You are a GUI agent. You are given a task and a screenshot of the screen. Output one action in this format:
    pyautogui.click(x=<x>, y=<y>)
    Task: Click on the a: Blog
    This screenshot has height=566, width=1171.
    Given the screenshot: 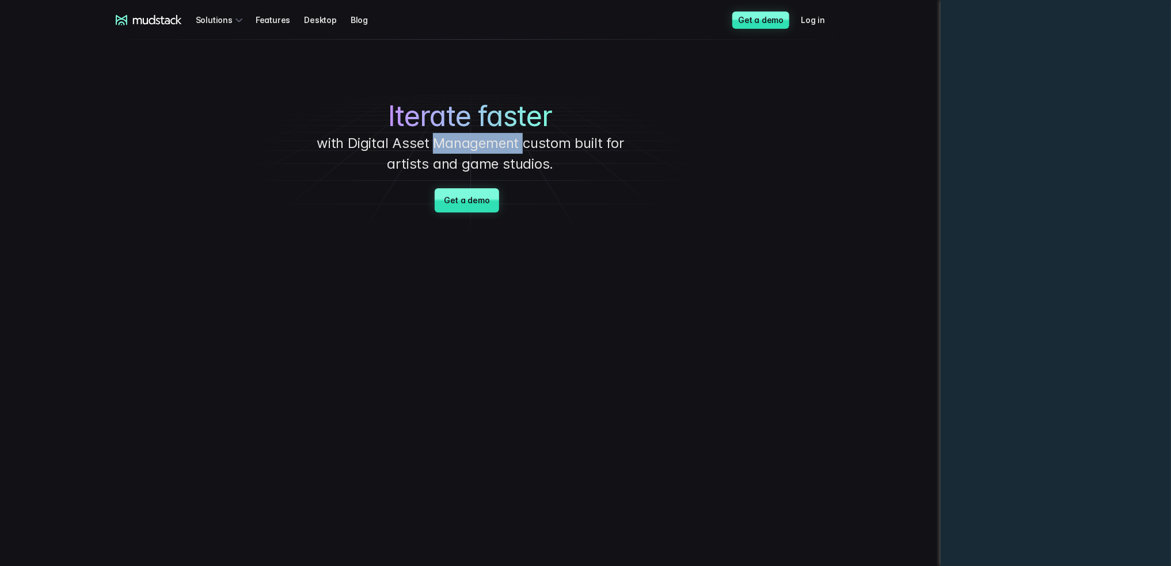 What is the action you would take?
    pyautogui.click(x=366, y=20)
    